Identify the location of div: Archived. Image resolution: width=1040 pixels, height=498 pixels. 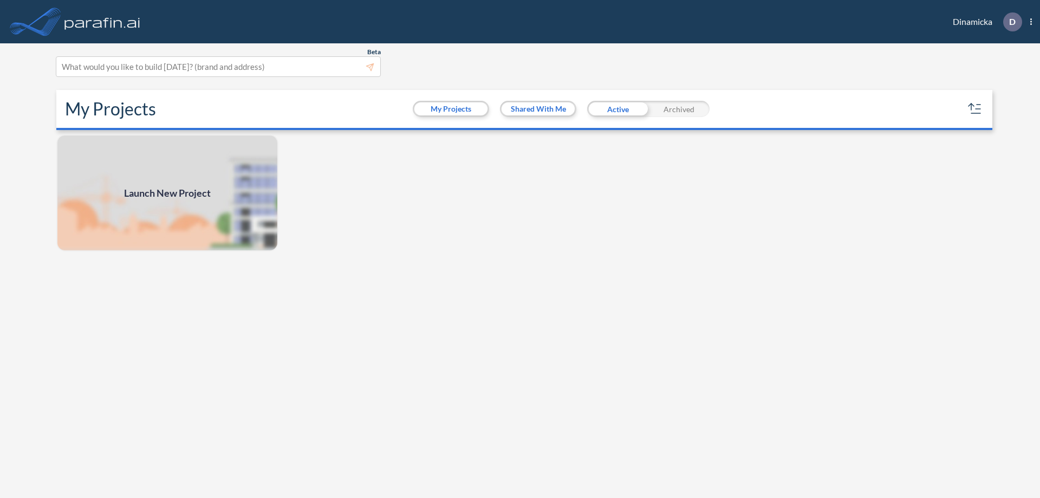
(679, 109).